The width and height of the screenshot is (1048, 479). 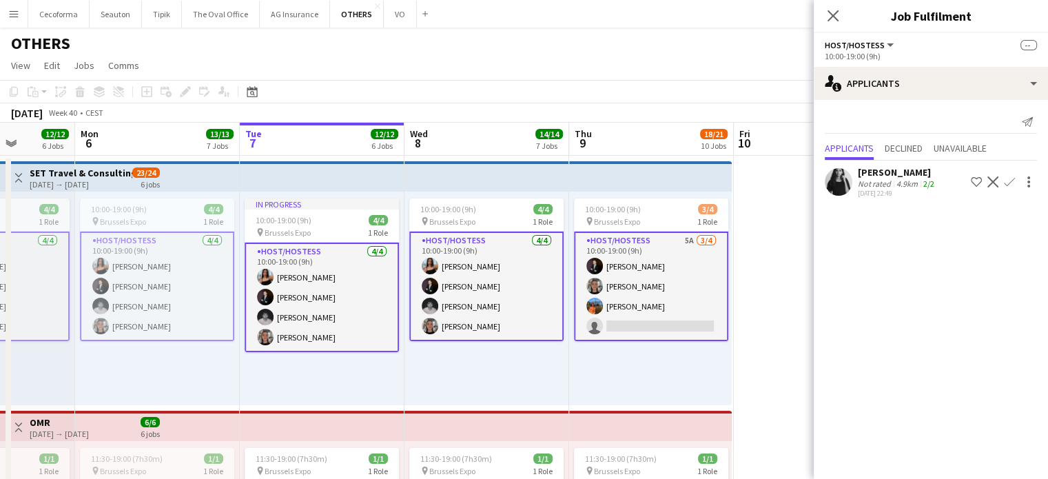 What do you see at coordinates (960, 148) in the screenshot?
I see `span: Unavailable` at bounding box center [960, 148].